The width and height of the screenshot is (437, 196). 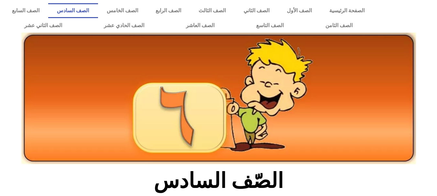 What do you see at coordinates (256, 11) in the screenshot?
I see `a: الصف الثاني` at bounding box center [256, 11].